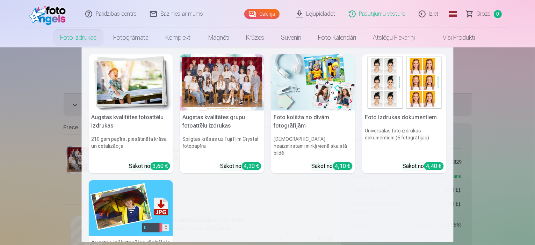 The width and height of the screenshot is (535, 245). Describe the element at coordinates (160, 166) in the screenshot. I see `div: 3,60 €` at that location.